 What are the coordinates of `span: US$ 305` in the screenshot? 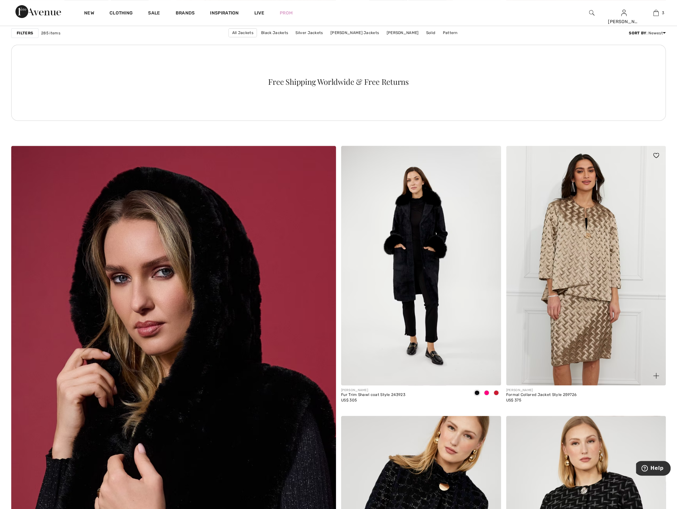 It's located at (349, 400).